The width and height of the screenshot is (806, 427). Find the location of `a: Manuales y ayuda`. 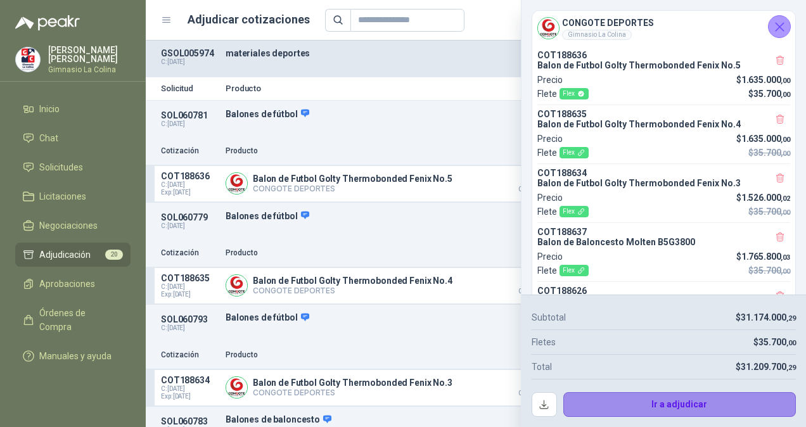

a: Manuales y ayuda is located at coordinates (73, 356).